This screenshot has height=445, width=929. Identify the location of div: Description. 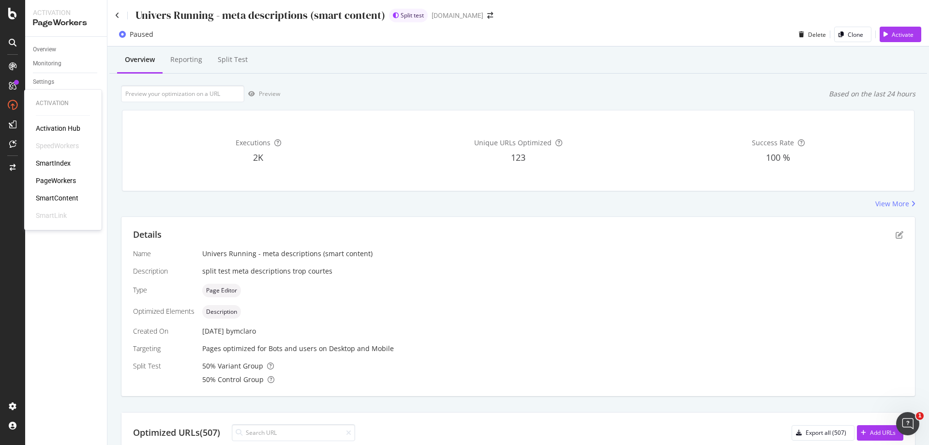
(164, 271).